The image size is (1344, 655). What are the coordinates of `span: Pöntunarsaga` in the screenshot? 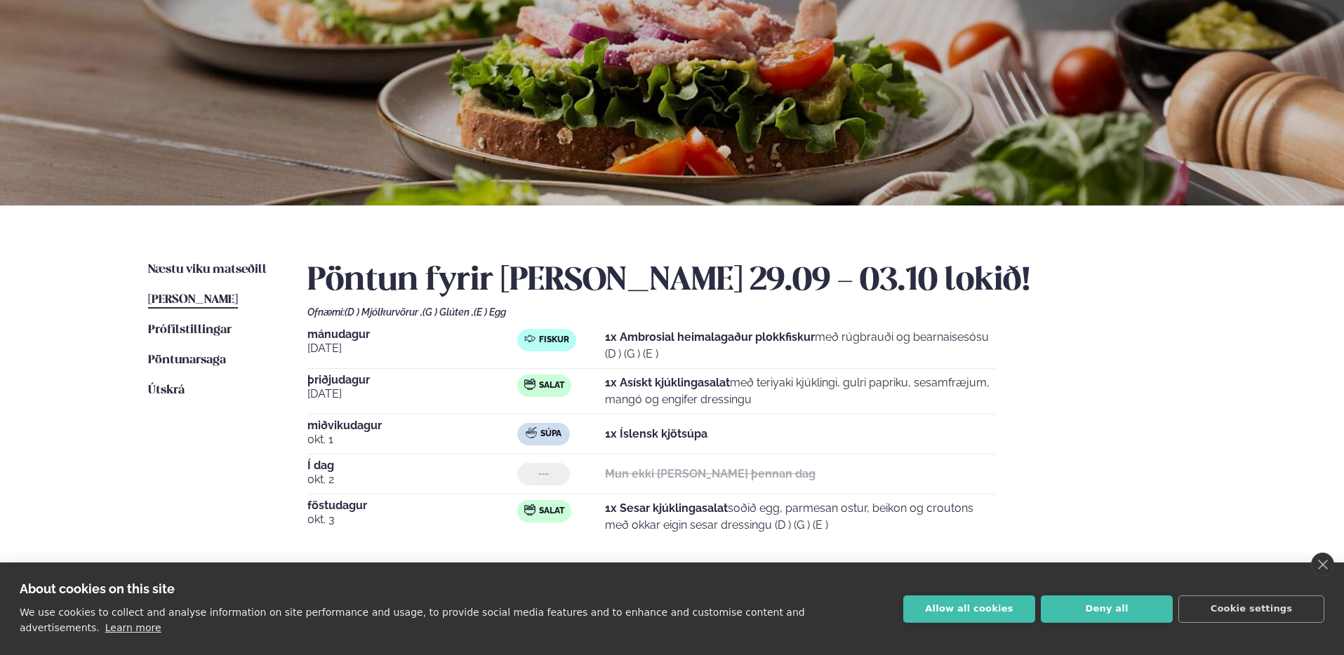 It's located at (187, 360).